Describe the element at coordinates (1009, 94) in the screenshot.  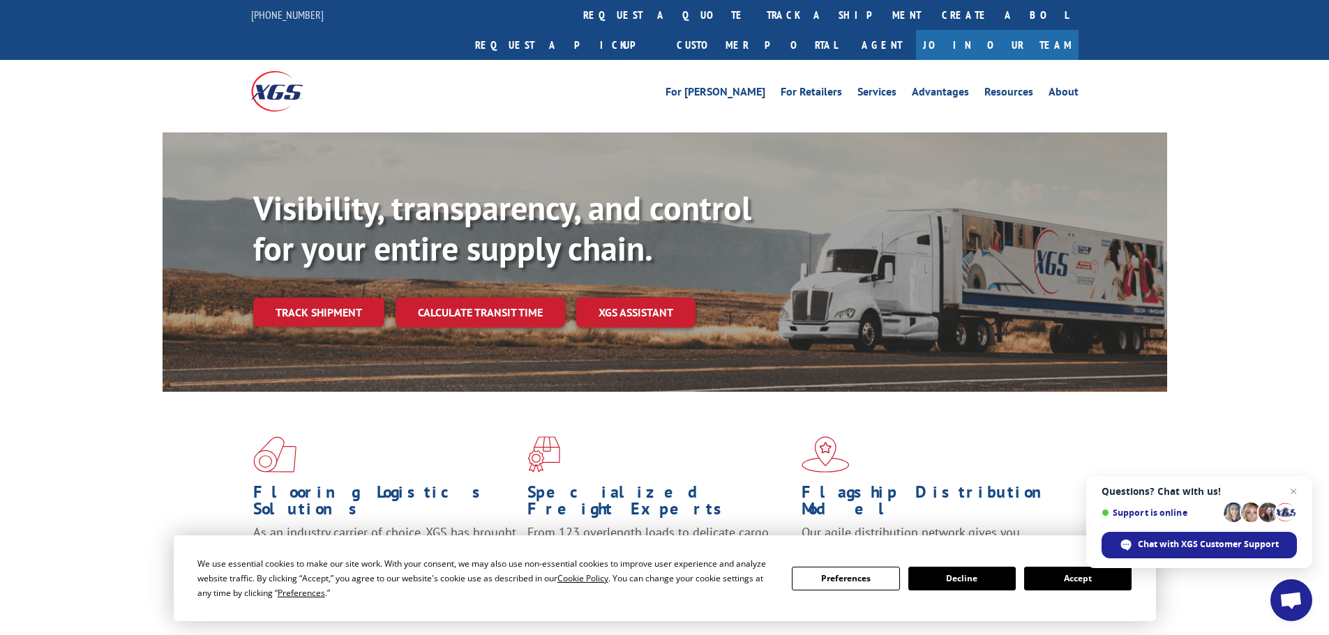
I see `a: Resources` at that location.